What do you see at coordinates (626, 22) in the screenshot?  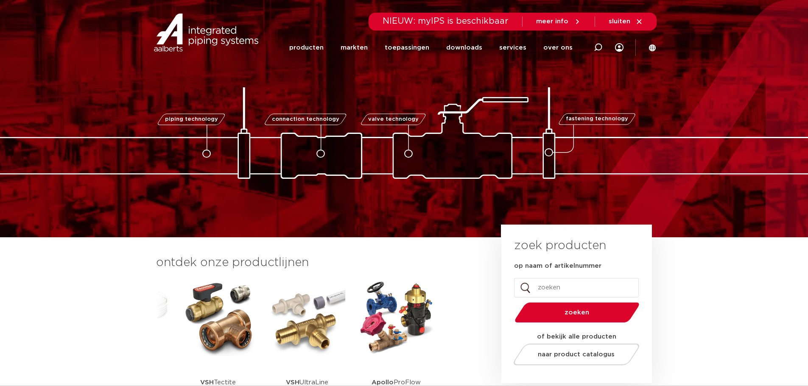 I see `a: sluiten` at bounding box center [626, 22].